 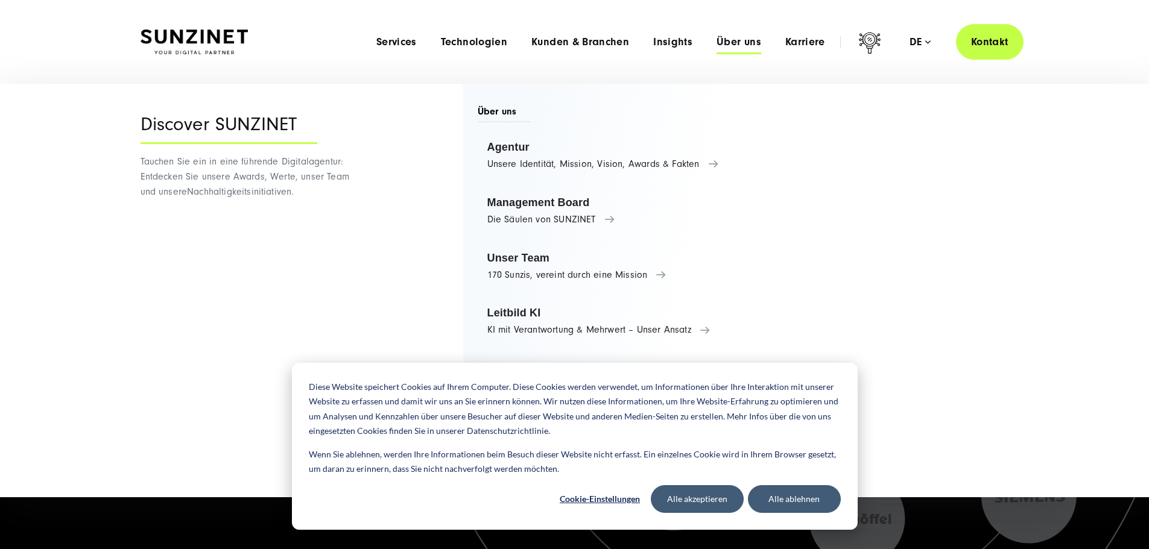 I want to click on div: de, so click(x=920, y=42).